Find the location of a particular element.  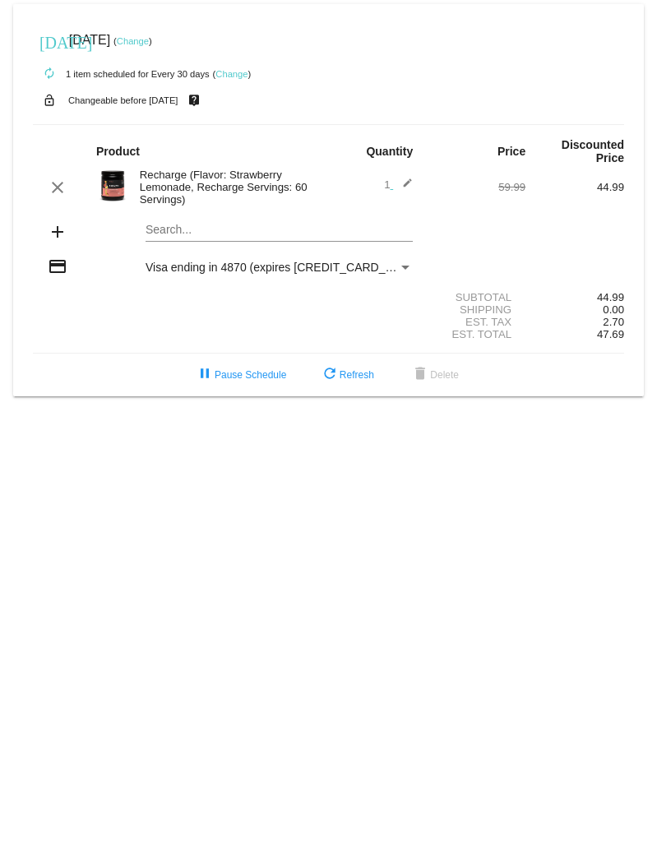

mat-icon: autorenew is located at coordinates (49, 74).